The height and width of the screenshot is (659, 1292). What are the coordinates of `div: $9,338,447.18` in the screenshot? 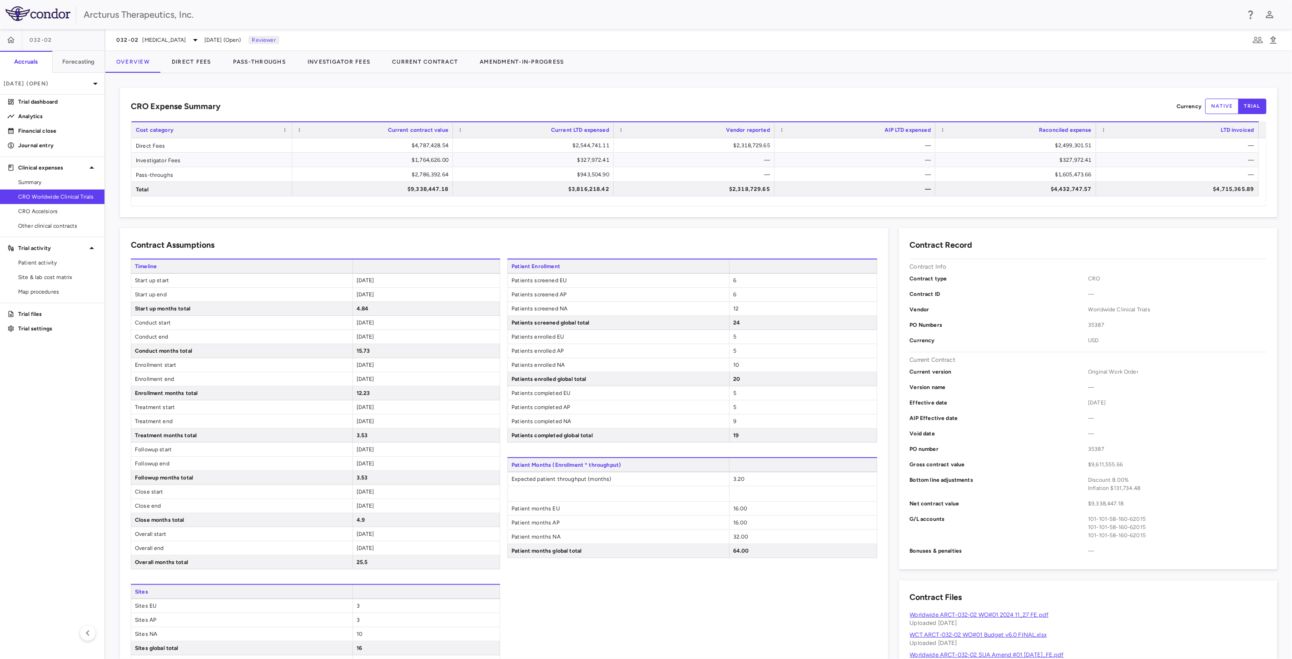 It's located at (374, 189).